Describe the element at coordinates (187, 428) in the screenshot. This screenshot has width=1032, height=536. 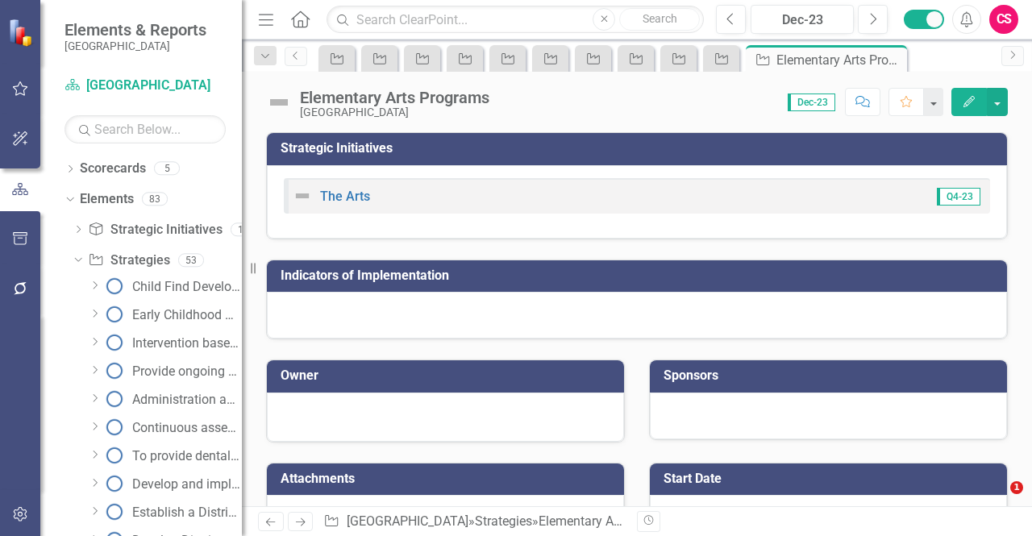
I see `div: Continuous assessment of employee job satisfaction and perceptions of climate data to inform orga...` at that location.